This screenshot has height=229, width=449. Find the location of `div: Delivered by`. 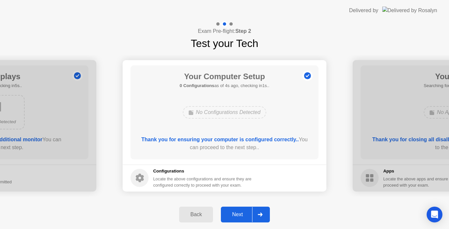

div: Delivered by is located at coordinates (364, 11).